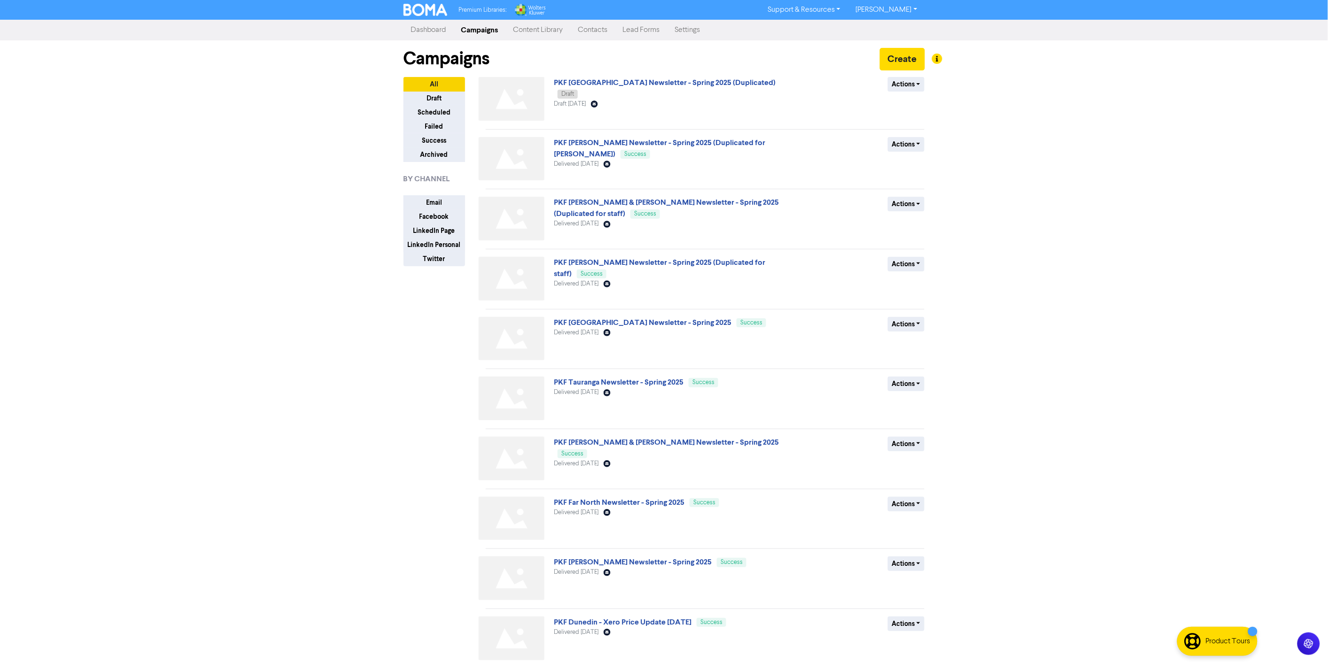  I want to click on a: Dashboard, so click(428, 30).